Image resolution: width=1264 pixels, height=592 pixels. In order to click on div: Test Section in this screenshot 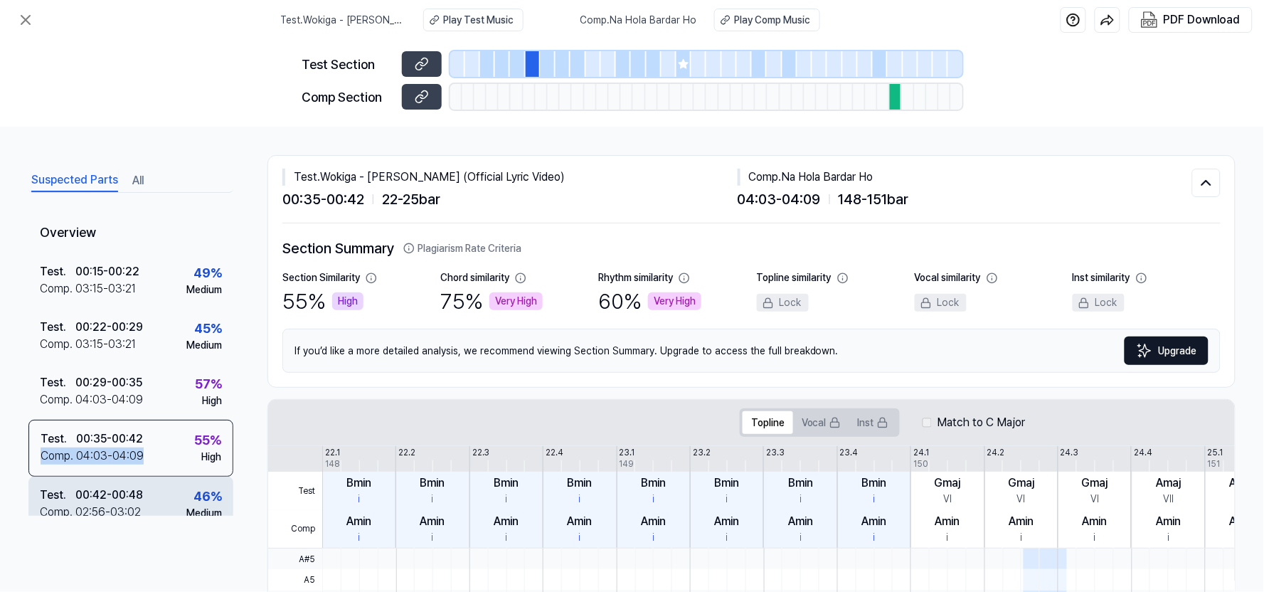, I will do `click(348, 64)`.